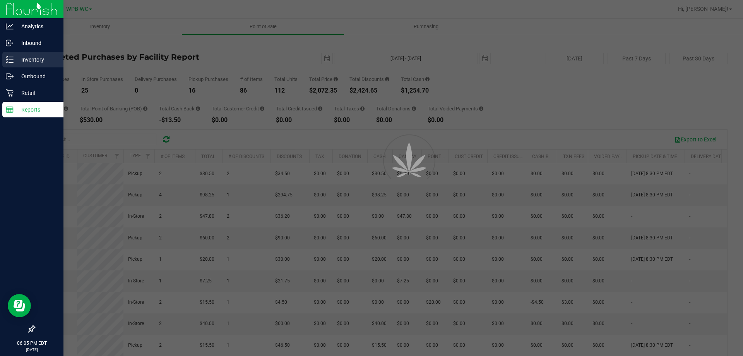 Image resolution: width=743 pixels, height=356 pixels. What do you see at coordinates (10, 26) in the screenshot?
I see `inline-svg: Analytics` at bounding box center [10, 26].